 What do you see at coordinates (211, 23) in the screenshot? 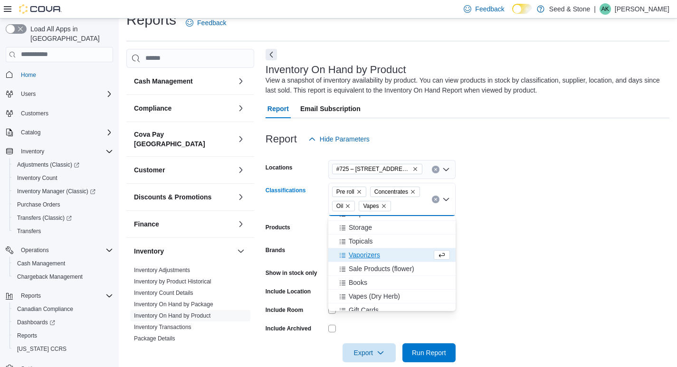
I see `span: Feedback` at bounding box center [211, 23].